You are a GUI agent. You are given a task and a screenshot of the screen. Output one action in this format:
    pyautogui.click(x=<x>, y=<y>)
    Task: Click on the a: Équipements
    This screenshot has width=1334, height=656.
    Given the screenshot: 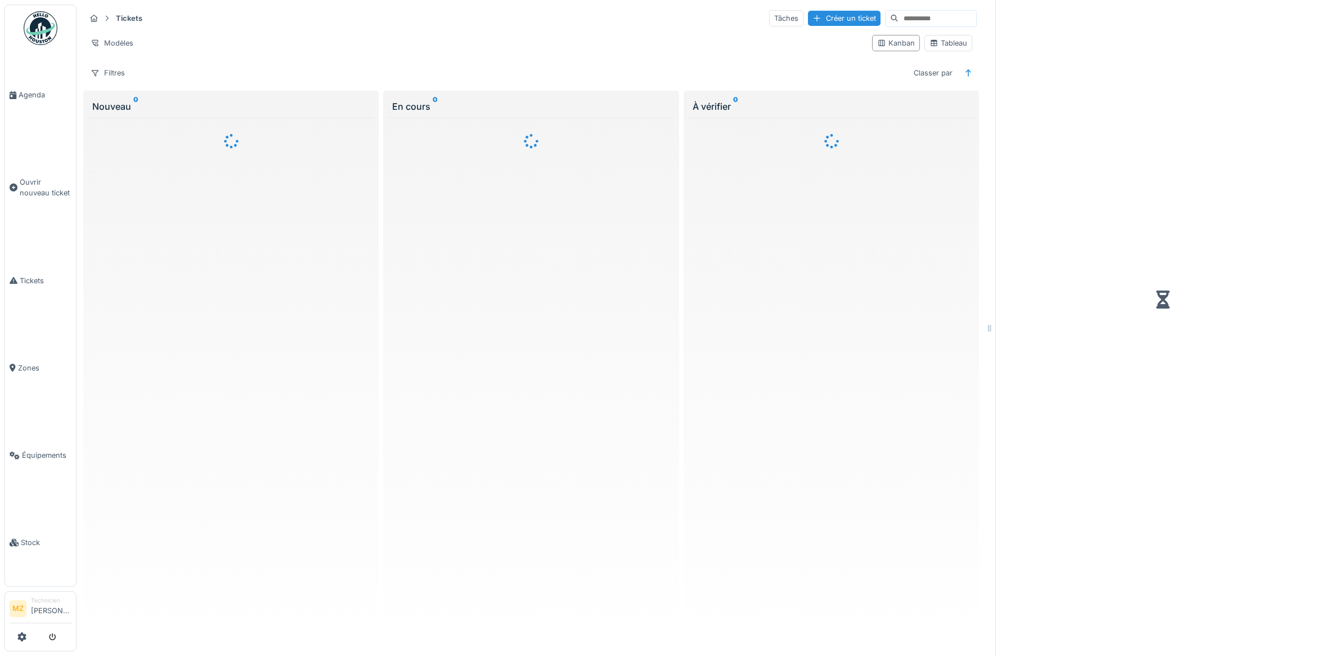 What is the action you would take?
    pyautogui.click(x=41, y=455)
    